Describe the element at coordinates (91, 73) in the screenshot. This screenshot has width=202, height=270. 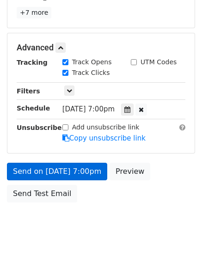
I see `label: Track Clicks` at that location.